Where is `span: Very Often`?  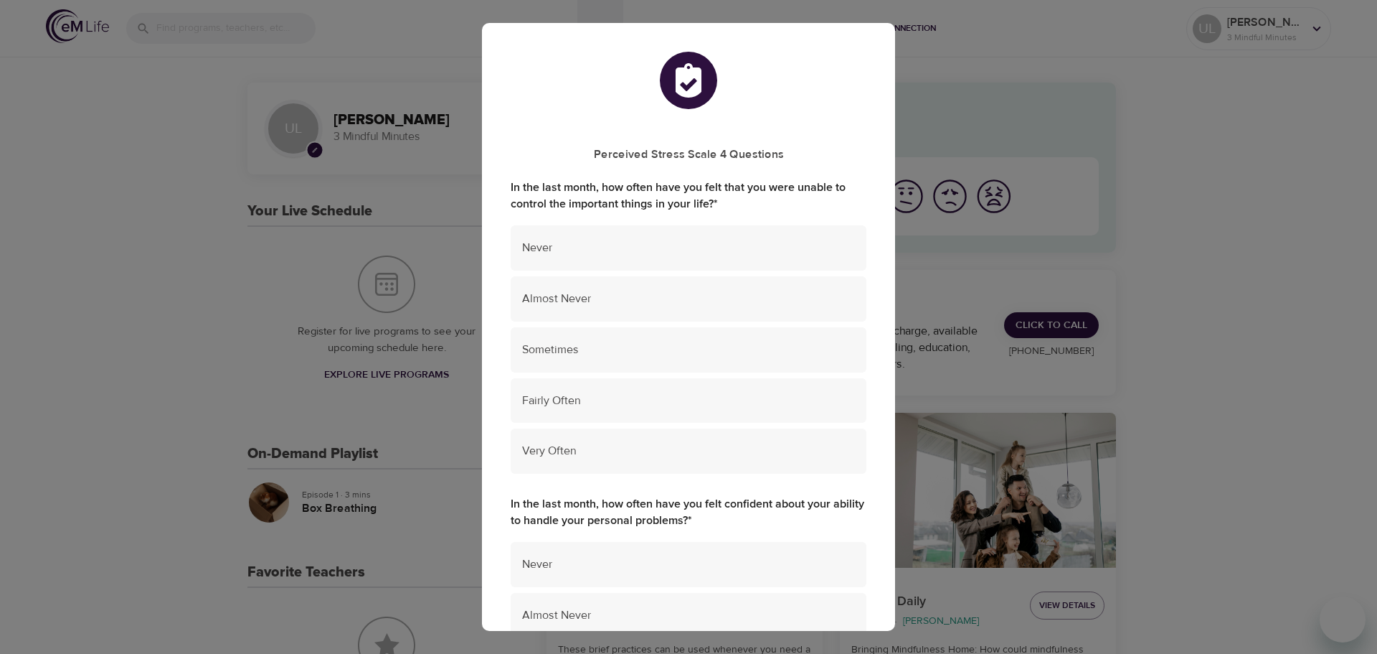 span: Very Often is located at coordinates (689, 451).